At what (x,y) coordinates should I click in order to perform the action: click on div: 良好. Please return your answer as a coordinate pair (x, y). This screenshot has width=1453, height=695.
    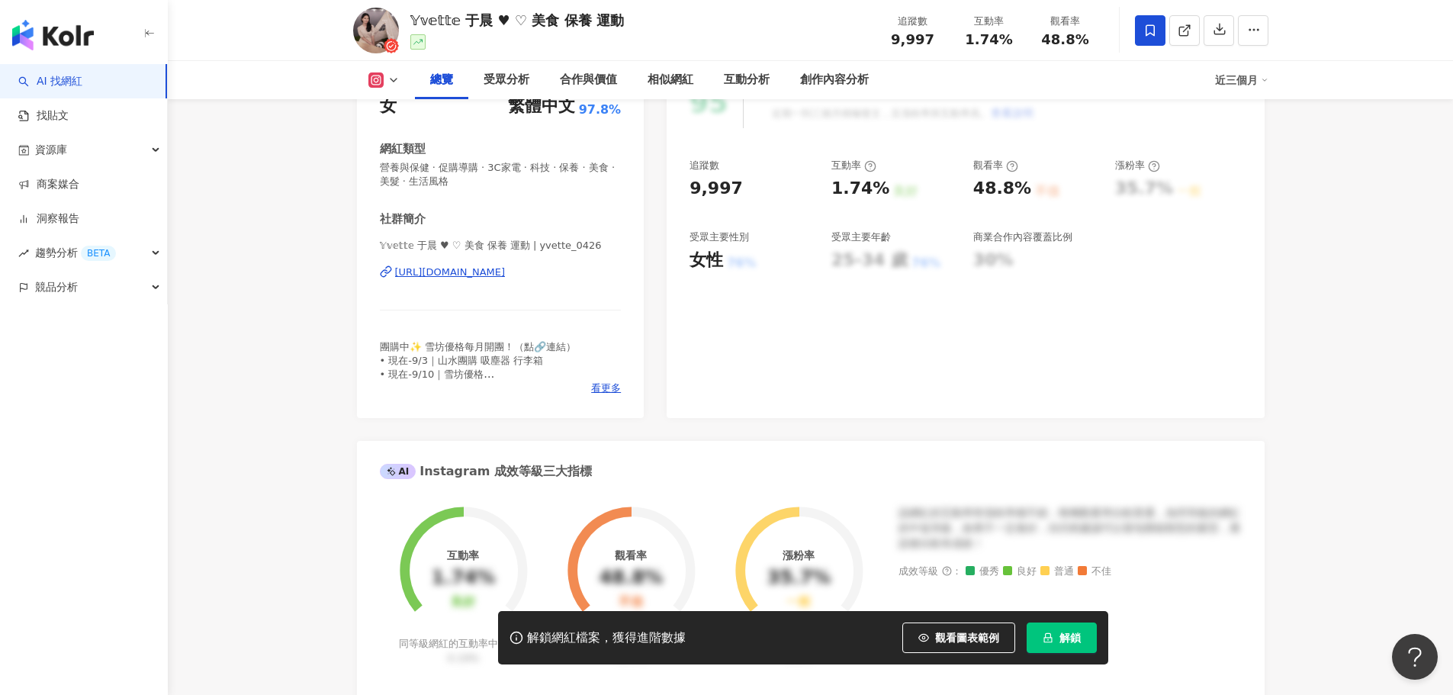
    Looking at the image, I should click on (463, 602).